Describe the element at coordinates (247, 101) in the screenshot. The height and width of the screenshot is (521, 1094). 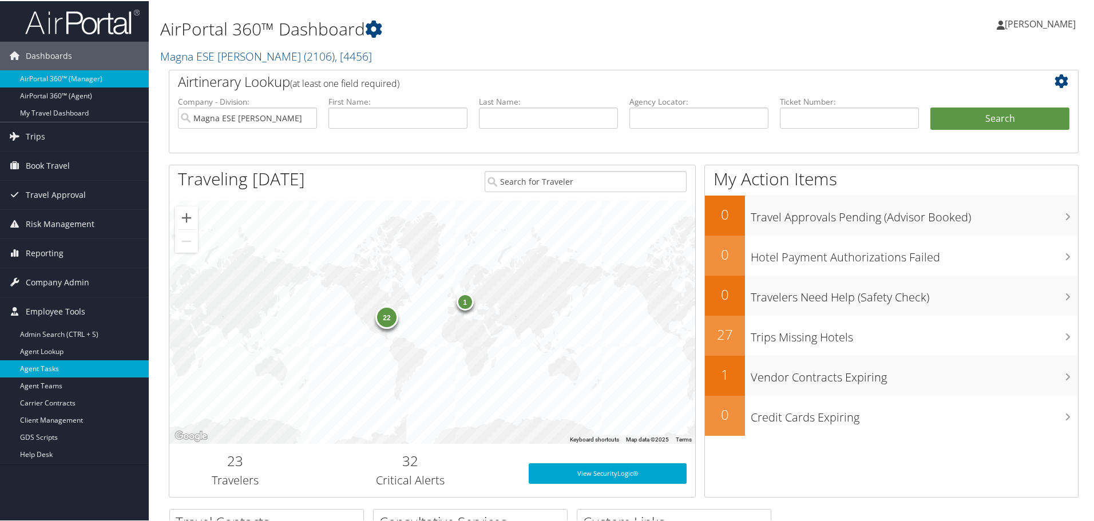
I see `label: Company - Division:` at that location.